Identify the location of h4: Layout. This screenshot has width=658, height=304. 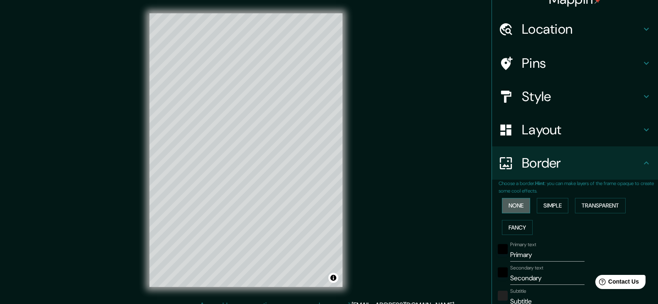
(582, 130).